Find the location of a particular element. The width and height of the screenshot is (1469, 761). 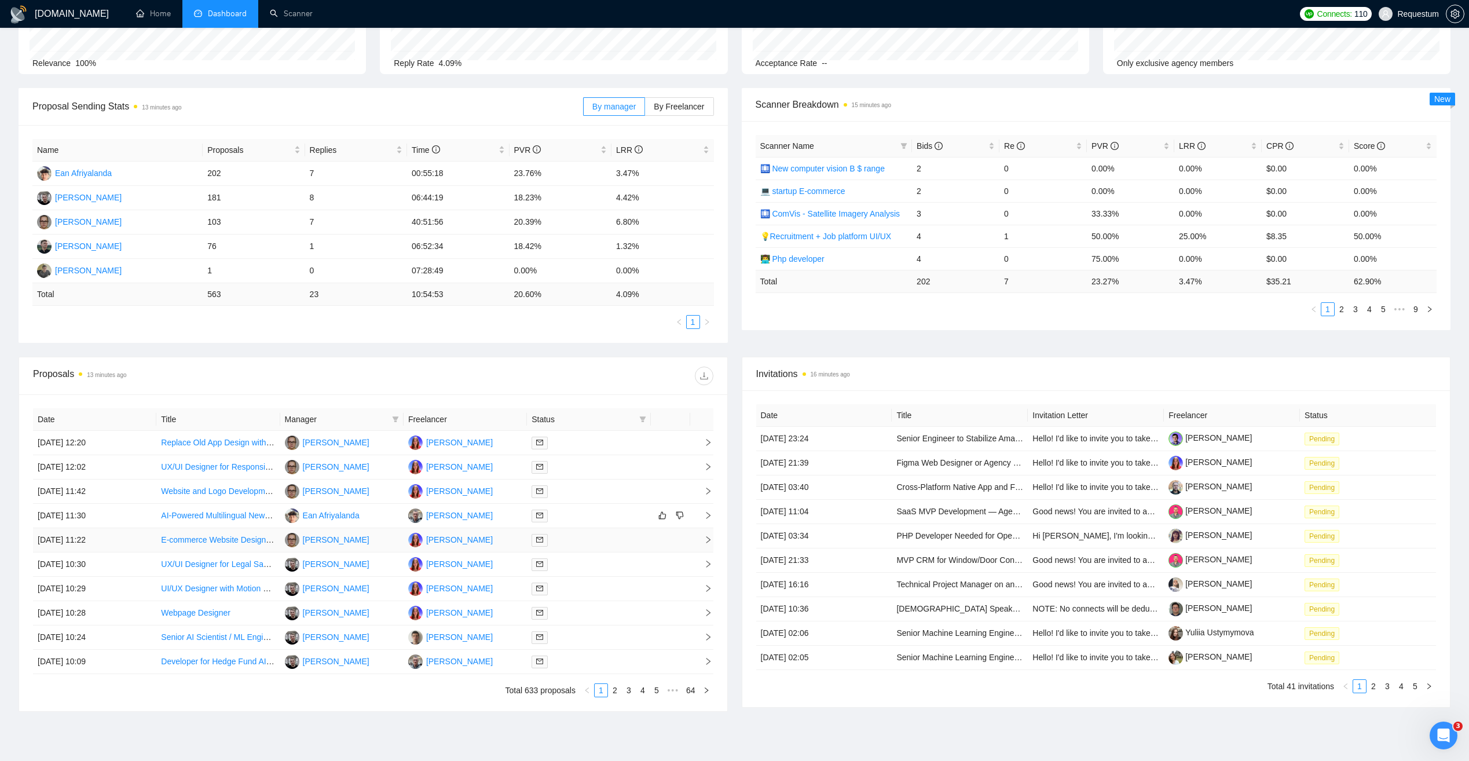

img: c1mZwmIHZG2KEmQqZQ_J48Yl5X5ZOMWHBVb3CNtI1NpqgoZ09pOab8XDaQeGcrBnRG is located at coordinates (1175, 584).